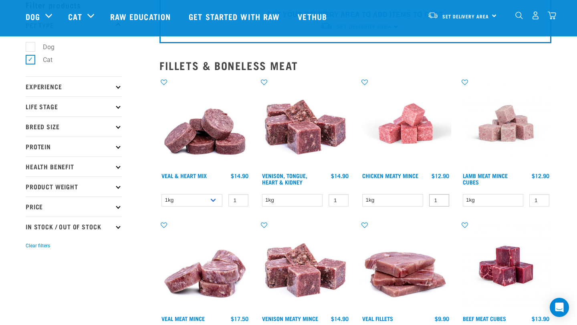 Image resolution: width=577 pixels, height=325 pixels. What do you see at coordinates (74, 107) in the screenshot?
I see `p: Life Stage` at bounding box center [74, 107].